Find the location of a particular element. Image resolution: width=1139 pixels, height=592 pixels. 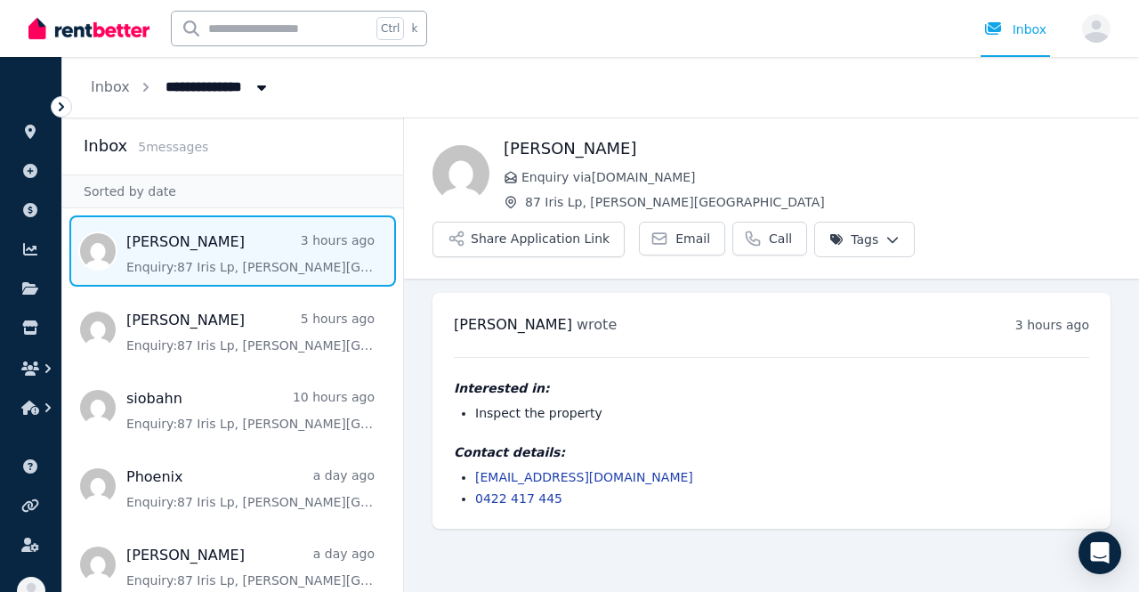

span: Call is located at coordinates (780, 239).